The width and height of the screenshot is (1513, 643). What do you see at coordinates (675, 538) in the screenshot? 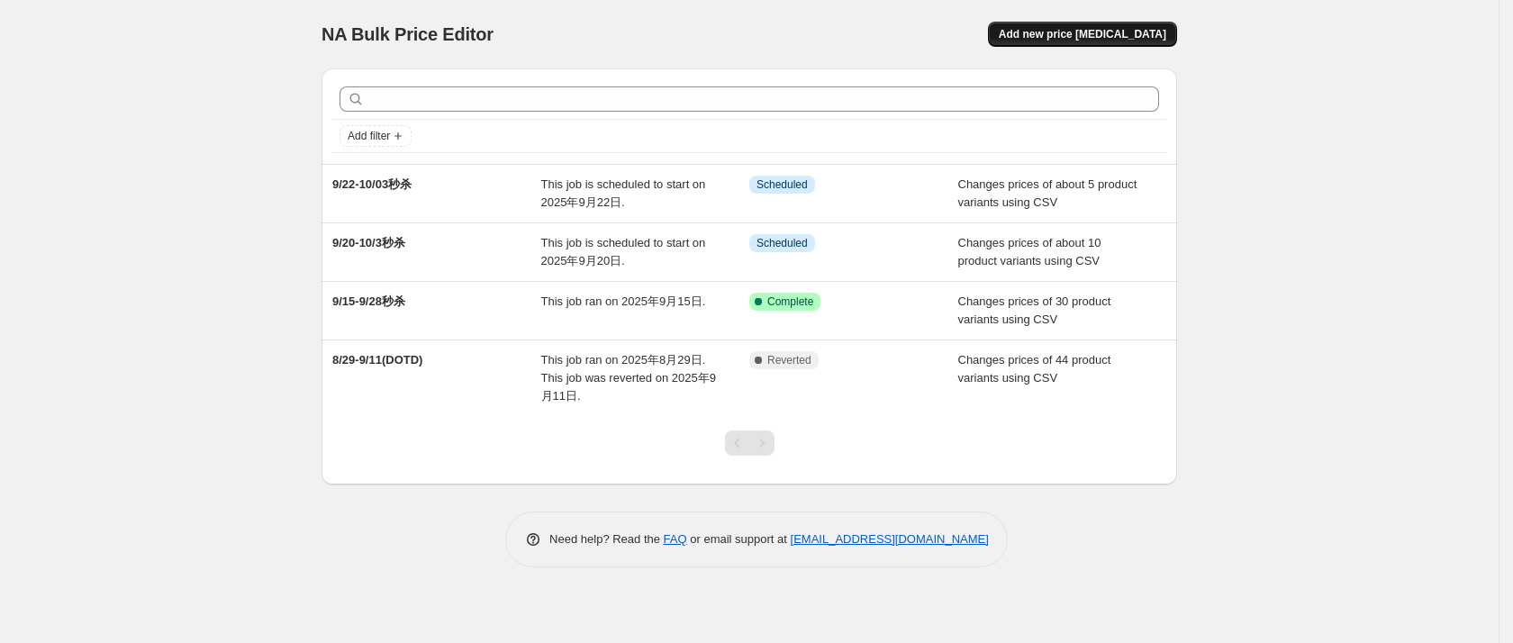
I see `a: FAQ` at bounding box center [675, 538].